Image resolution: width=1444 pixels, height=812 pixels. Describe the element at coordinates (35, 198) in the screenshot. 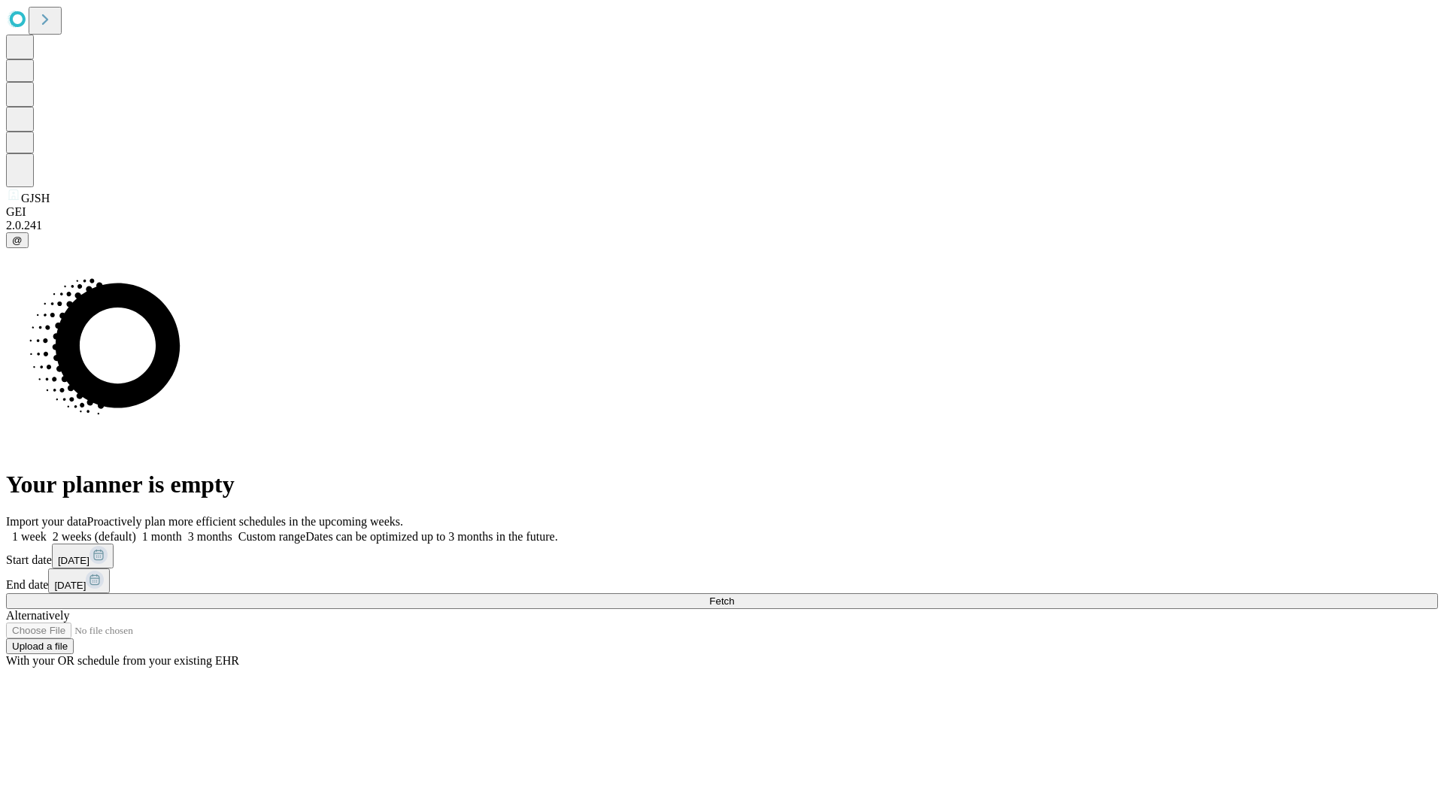

I see `span: GJSH` at that location.